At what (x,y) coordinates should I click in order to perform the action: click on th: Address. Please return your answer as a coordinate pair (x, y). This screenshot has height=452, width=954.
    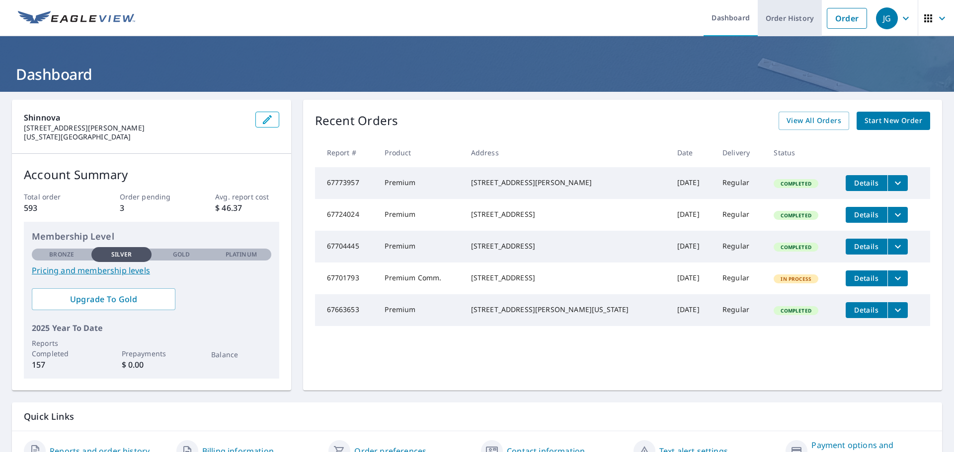
    Looking at the image, I should click on (566, 152).